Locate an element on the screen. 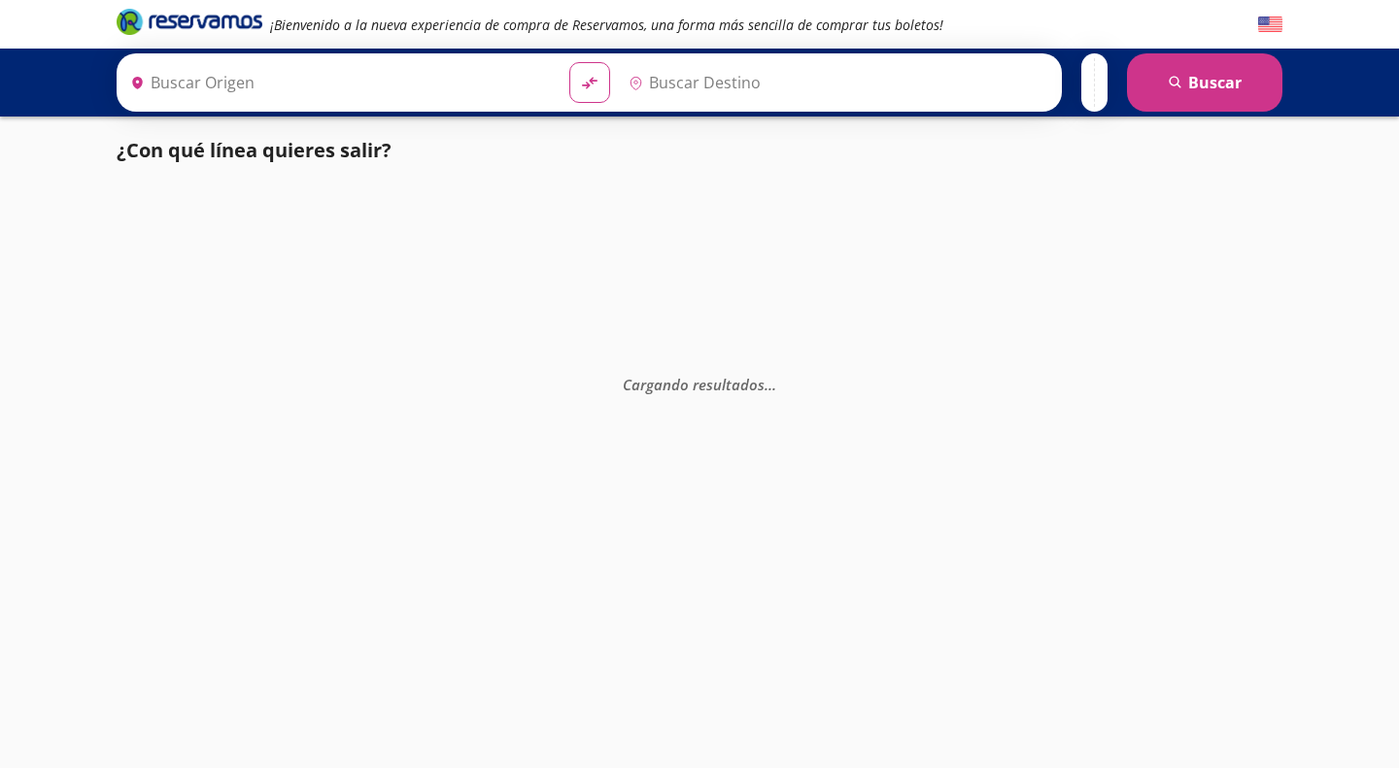 This screenshot has height=768, width=1399. button: Buscar is located at coordinates (1204, 83).